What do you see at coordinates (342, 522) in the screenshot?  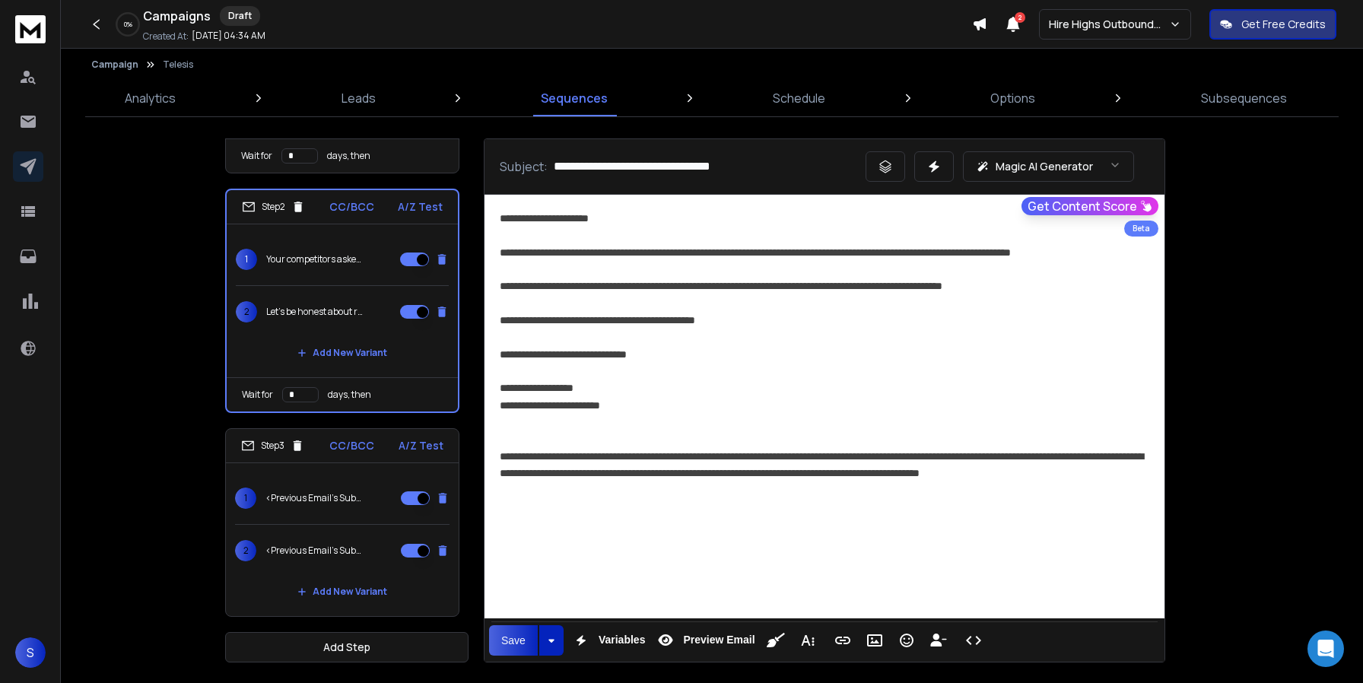 I see `li: Step3CC/BCCA/Z Test1<Previous Email's Subject>2<Previous Email's Subject>Add New Variant` at bounding box center [342, 522].